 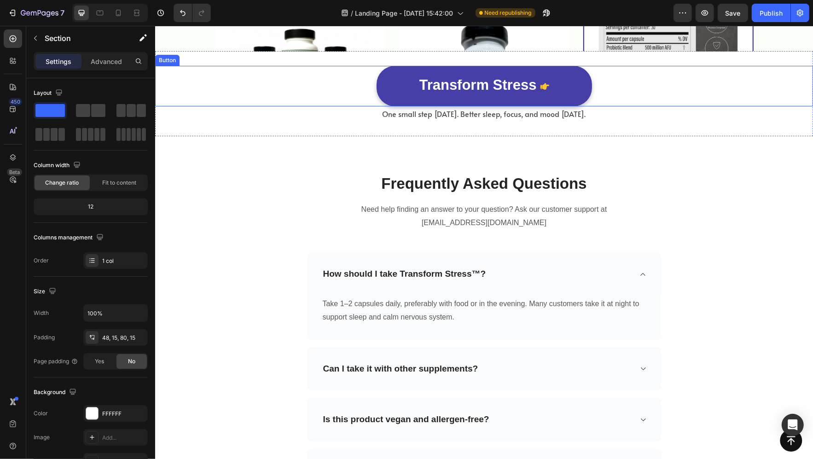 What do you see at coordinates (245, 342) in the screenshot?
I see `strong: Can I take it with other supplements?` at bounding box center [245, 342].